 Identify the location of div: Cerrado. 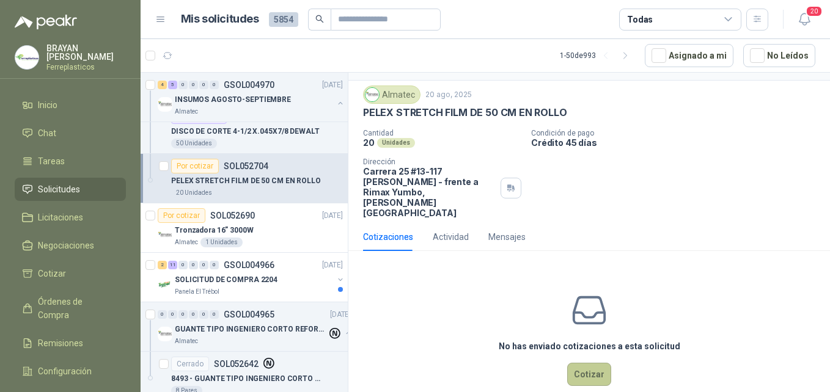
(190, 364).